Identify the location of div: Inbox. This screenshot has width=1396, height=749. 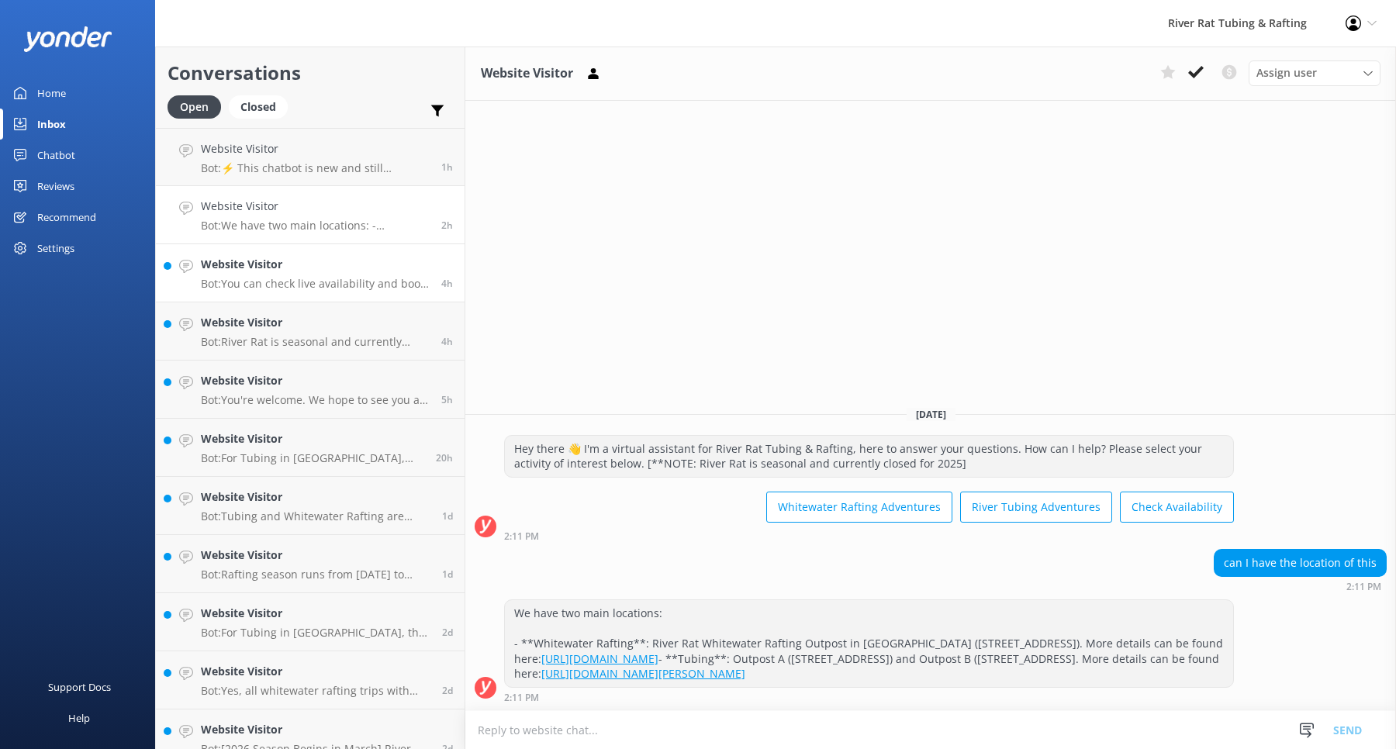
(51, 124).